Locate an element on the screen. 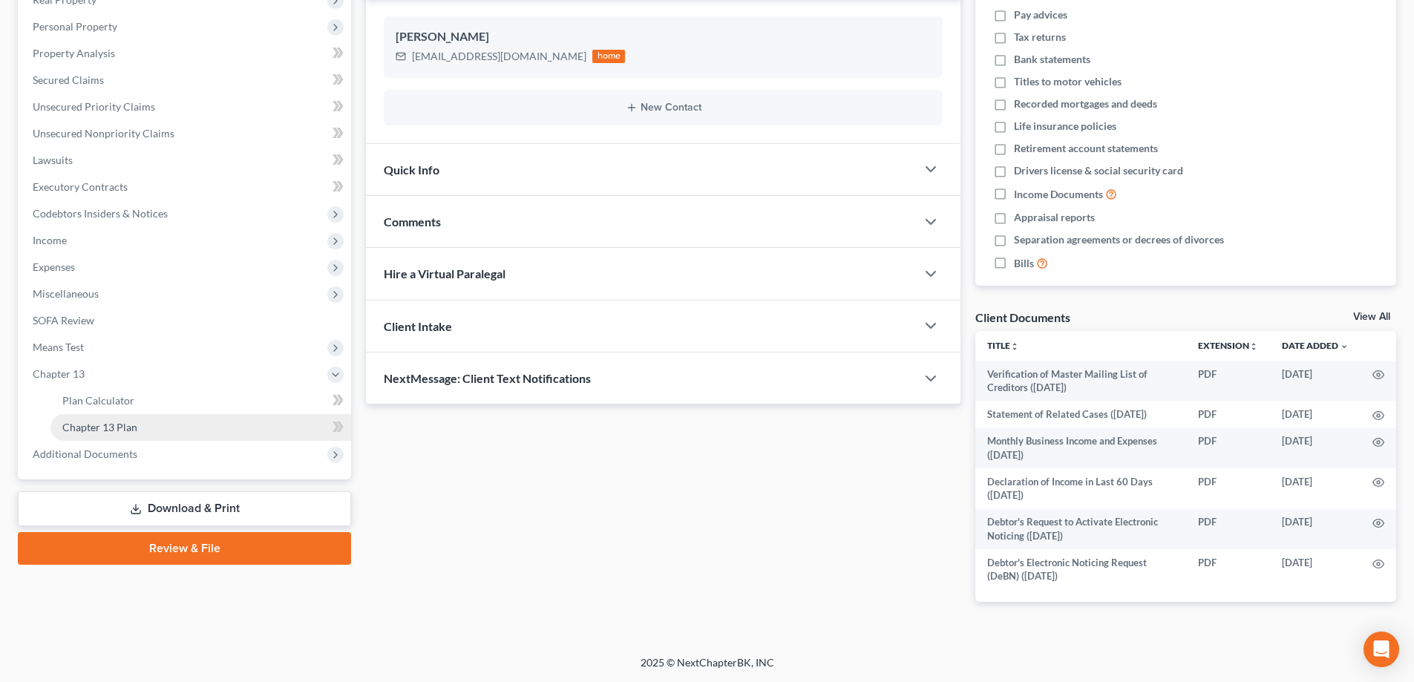 The height and width of the screenshot is (682, 1414). span: Unsecured Nonpriority Claims is located at coordinates (103, 133).